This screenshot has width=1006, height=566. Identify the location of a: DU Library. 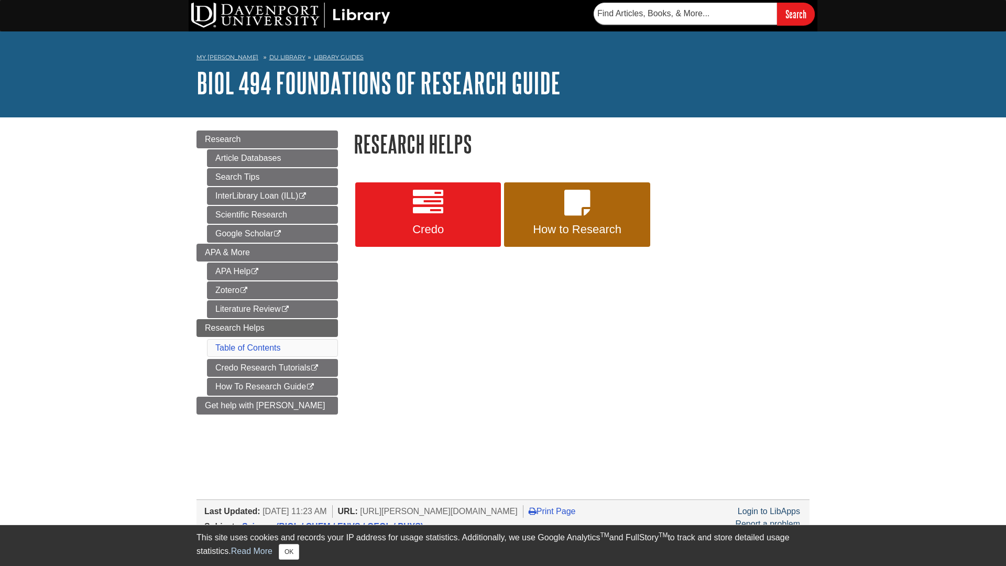
(287, 57).